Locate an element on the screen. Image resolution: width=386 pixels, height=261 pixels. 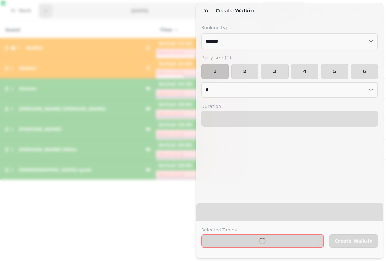
button: 5 is located at coordinates (335, 71).